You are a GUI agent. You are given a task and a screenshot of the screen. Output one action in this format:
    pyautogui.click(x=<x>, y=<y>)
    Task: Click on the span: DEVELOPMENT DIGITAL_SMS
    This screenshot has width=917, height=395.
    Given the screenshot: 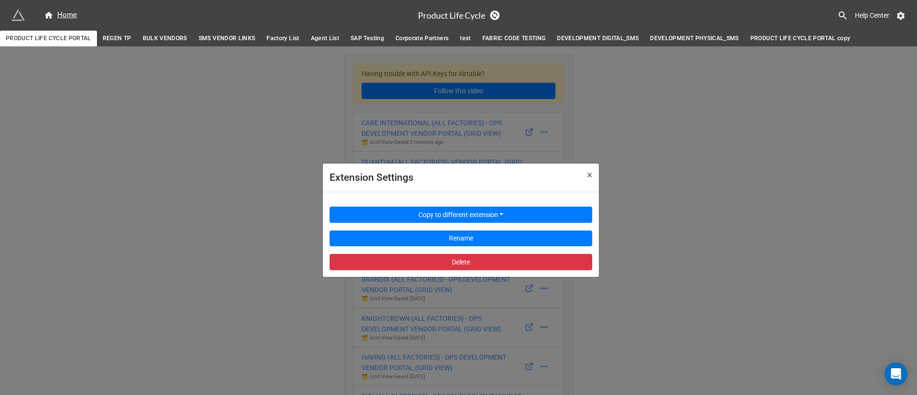 What is the action you would take?
    pyautogui.click(x=598, y=38)
    